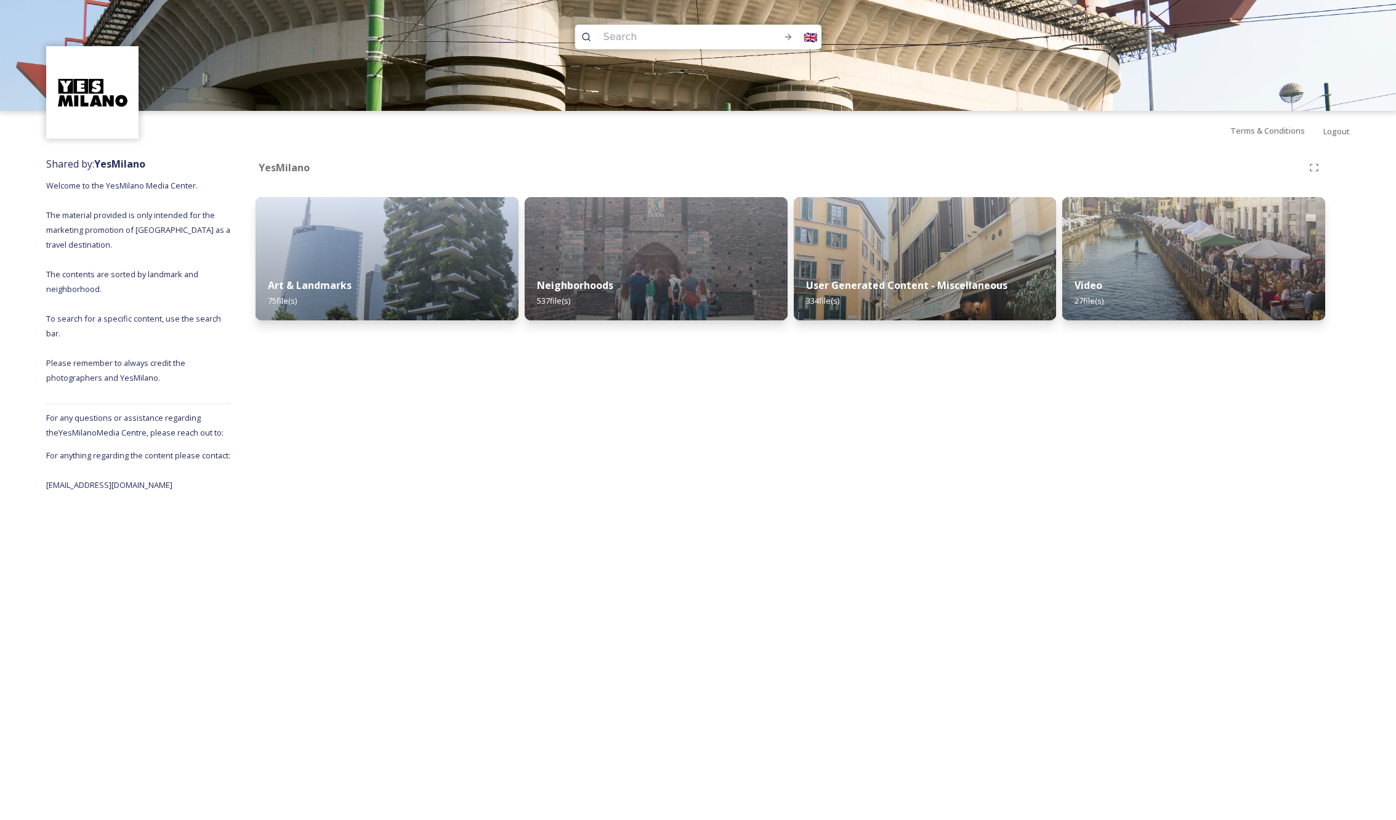 This screenshot has width=1396, height=820. What do you see at coordinates (823, 301) in the screenshot?
I see `span: 334 file(s)` at bounding box center [823, 301].